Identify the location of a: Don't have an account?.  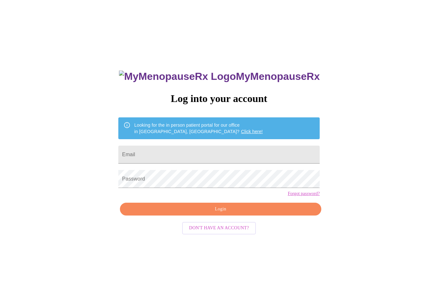
(219, 227).